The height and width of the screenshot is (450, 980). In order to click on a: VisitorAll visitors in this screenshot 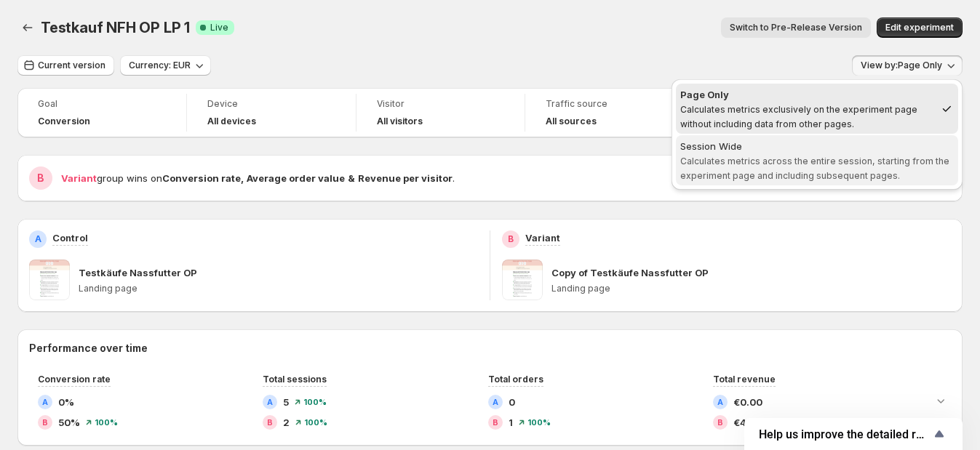, I will do `click(441, 113)`.